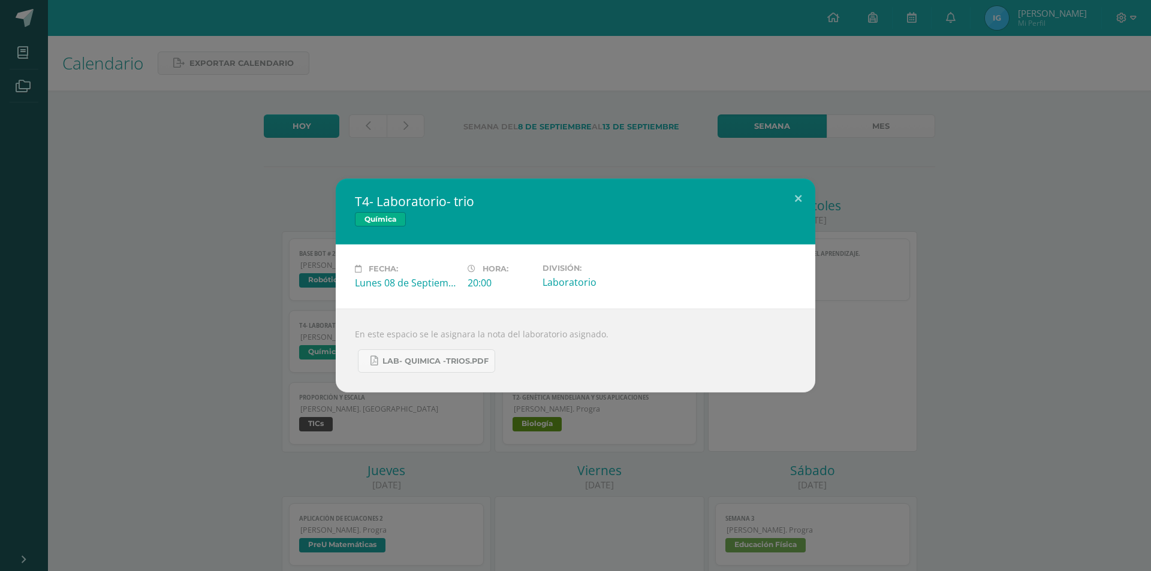 This screenshot has width=1151, height=571. What do you see at coordinates (383, 269) in the screenshot?
I see `span: Fecha:` at bounding box center [383, 269].